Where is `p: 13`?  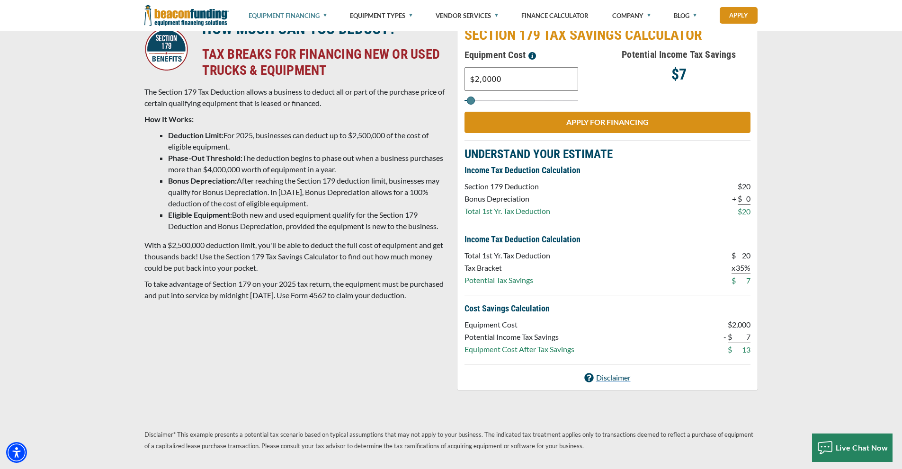
p: 13 is located at coordinates (741, 350).